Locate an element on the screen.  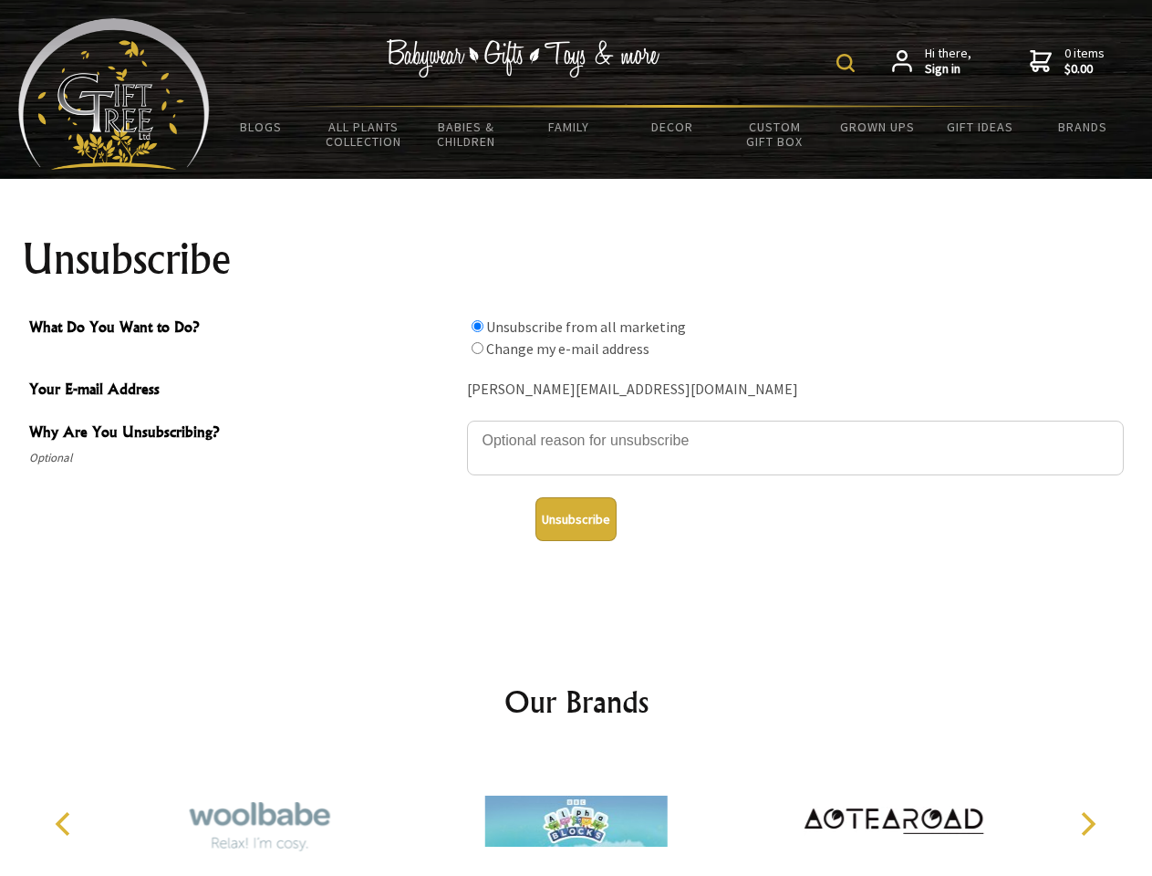
span: What Do You Want to Do? is located at coordinates (244, 328).